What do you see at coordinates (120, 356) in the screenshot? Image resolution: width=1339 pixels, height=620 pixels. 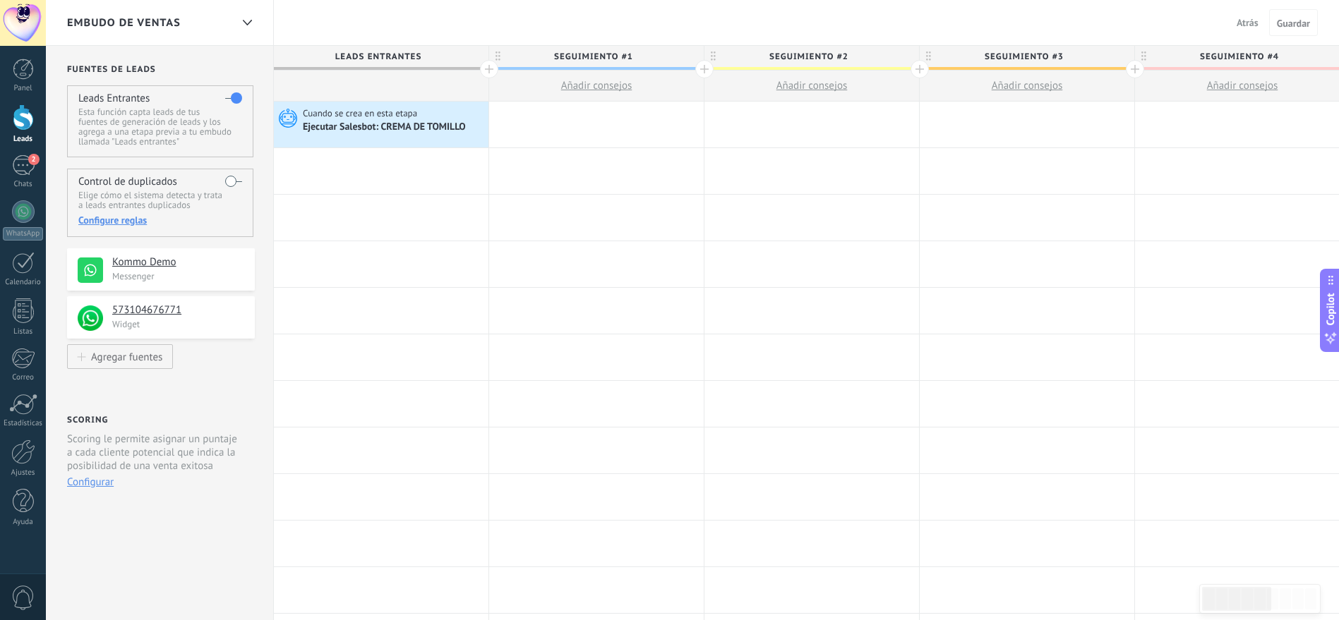 I see `button: Agregar fuentes` at bounding box center [120, 356].